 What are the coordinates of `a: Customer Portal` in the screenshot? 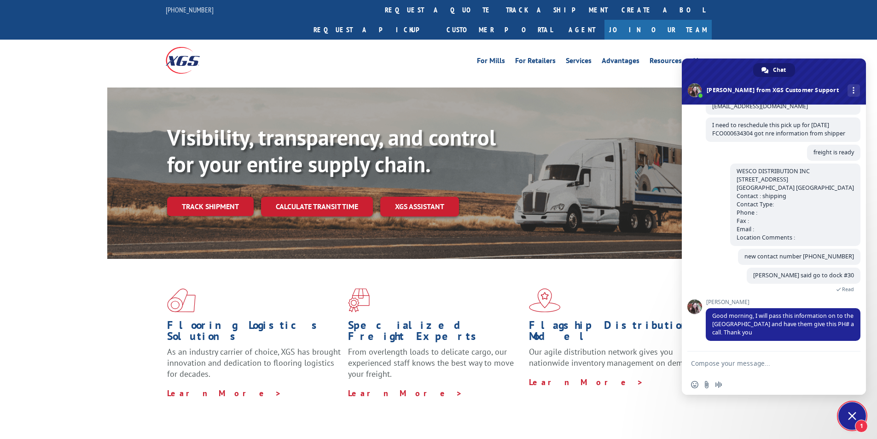 It's located at (499, 29).